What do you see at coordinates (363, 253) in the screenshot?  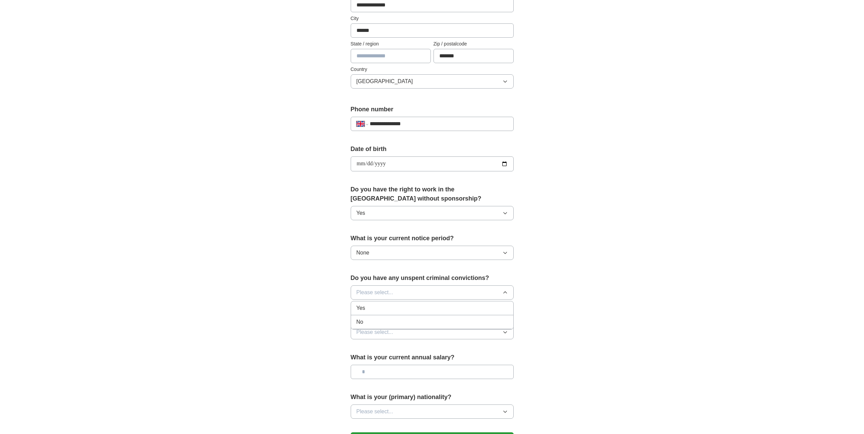 I see `span: None` at bounding box center [363, 253].